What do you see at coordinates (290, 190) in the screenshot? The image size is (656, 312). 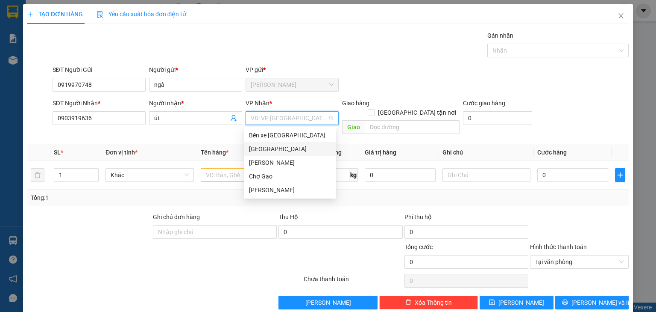 I see `div: Nguyễn Văn Nguyễn` at bounding box center [290, 190].